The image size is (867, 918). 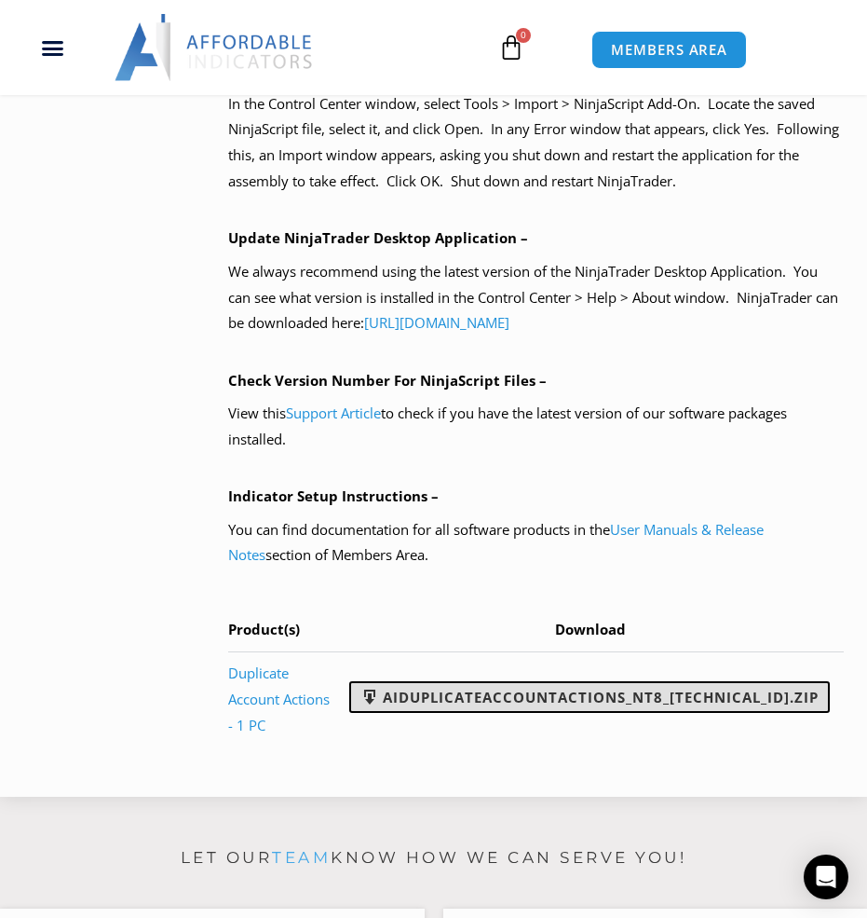 What do you see at coordinates (536, 298) in the screenshot?
I see `p: We always recommend using the latest version of the NinjaTrader Desktop Application. You can see ...` at bounding box center [536, 298].